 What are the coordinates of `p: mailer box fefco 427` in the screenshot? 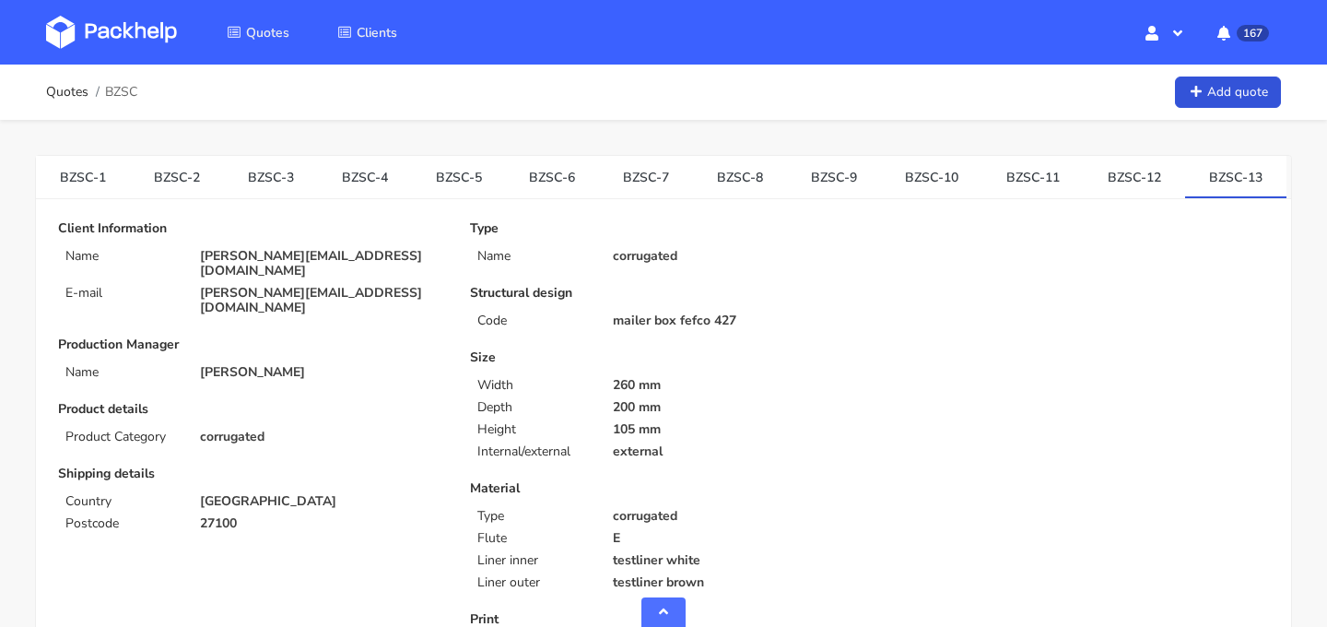 It's located at (734, 321).